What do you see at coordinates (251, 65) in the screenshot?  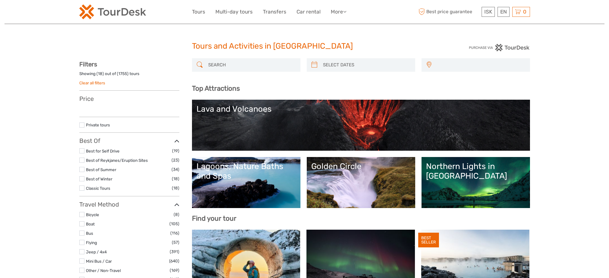 I see `input: SEARCH` at bounding box center [251, 65].